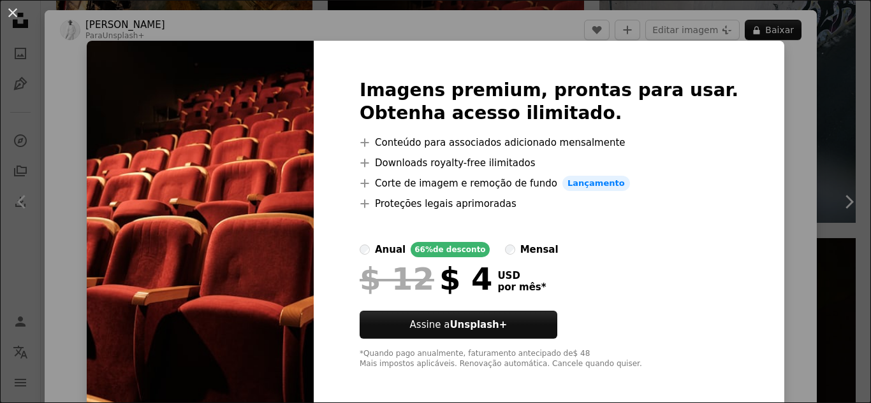  Describe the element at coordinates (549, 204) in the screenshot. I see `li: Proteções legais aprimoradas` at that location.